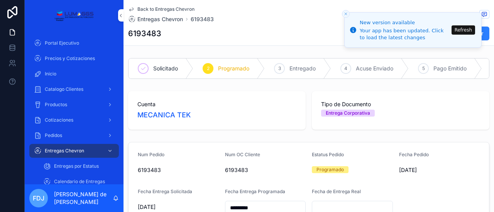 The width and height of the screenshot is (494, 212). I want to click on a: Cotizaciones, so click(74, 120).